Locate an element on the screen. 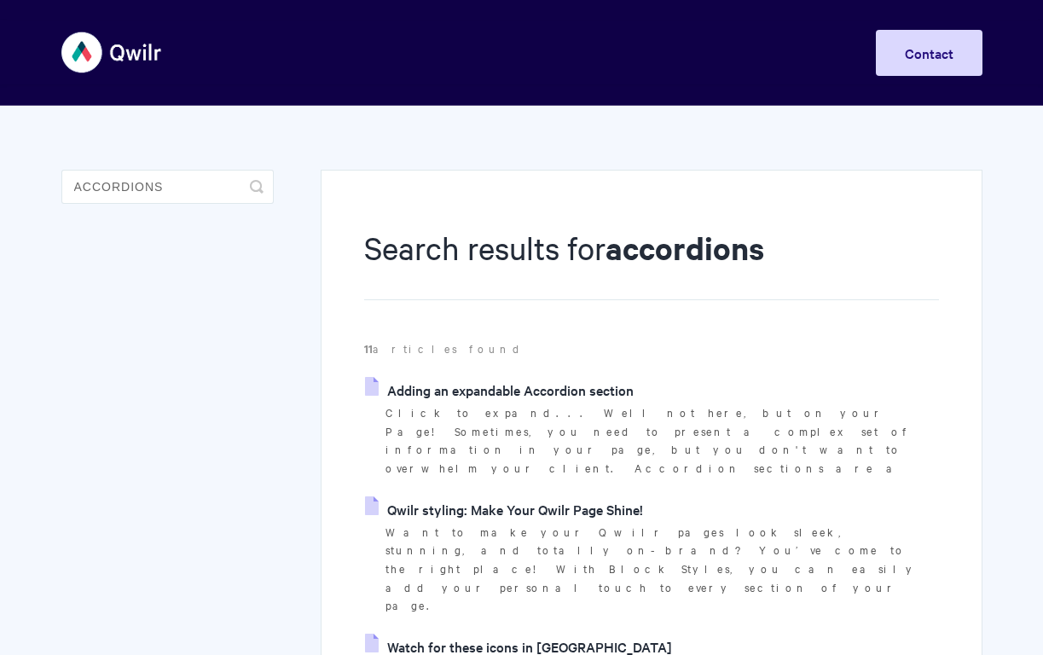 This screenshot has width=1043, height=655. p: Want to make your Qwilr pages look sleek, stunning, and totally on-brand? You’ve come to the righ... is located at coordinates (662, 569).